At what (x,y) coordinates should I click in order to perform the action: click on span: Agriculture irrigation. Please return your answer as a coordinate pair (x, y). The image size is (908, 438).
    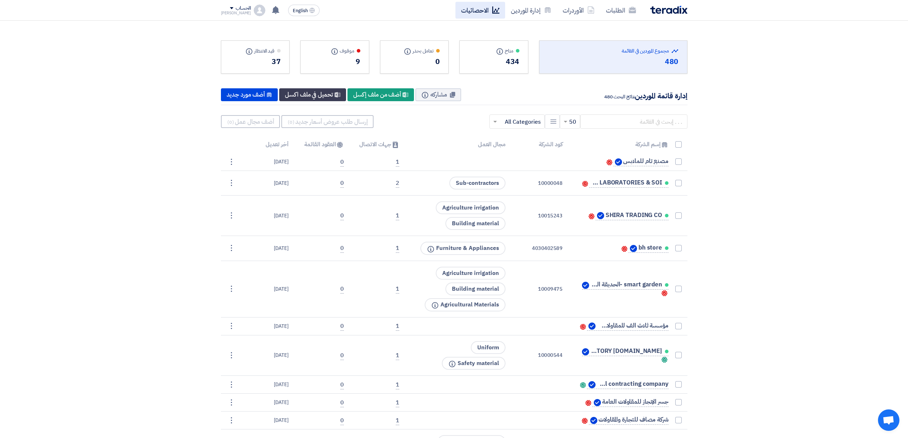
    Looking at the image, I should click on (471, 208).